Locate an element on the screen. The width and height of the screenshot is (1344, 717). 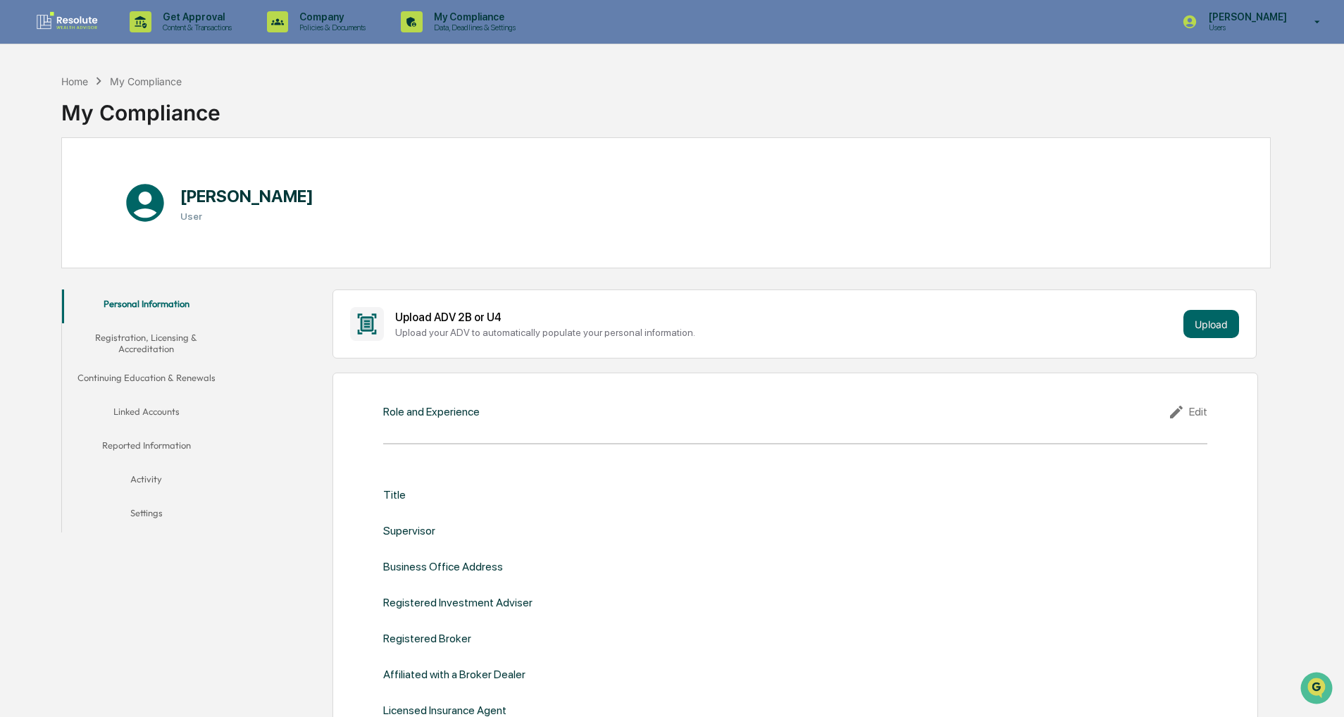
span: Attestations is located at coordinates (145, 185).